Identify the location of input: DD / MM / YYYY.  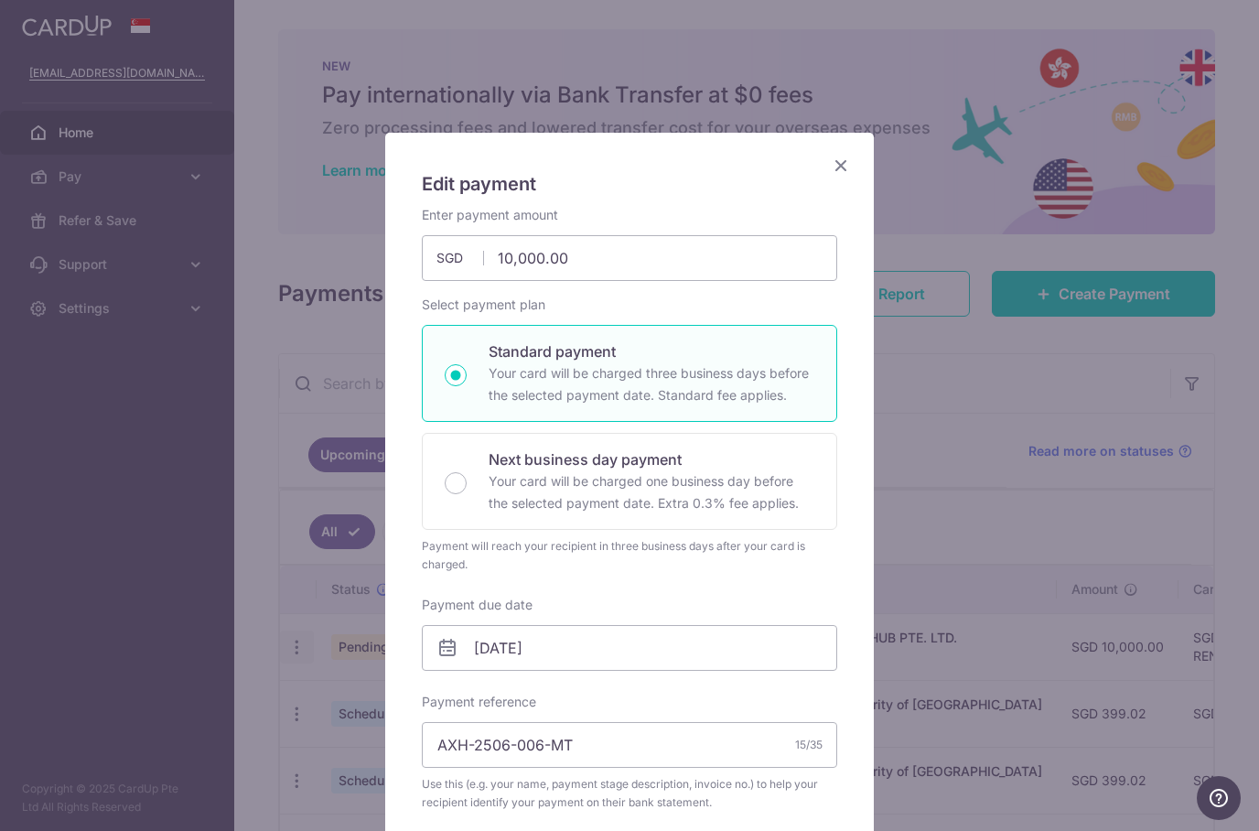
(630, 648).